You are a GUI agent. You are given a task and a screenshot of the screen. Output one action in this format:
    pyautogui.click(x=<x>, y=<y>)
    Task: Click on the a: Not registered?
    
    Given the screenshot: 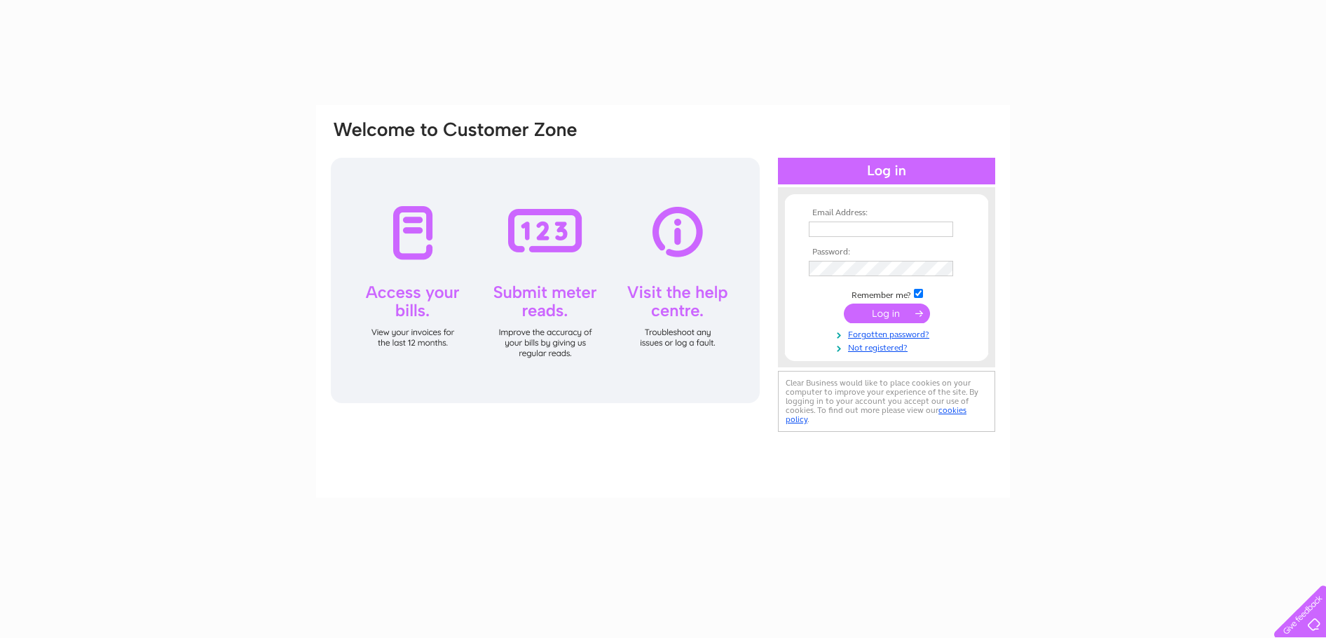 What is the action you would take?
    pyautogui.click(x=888, y=346)
    